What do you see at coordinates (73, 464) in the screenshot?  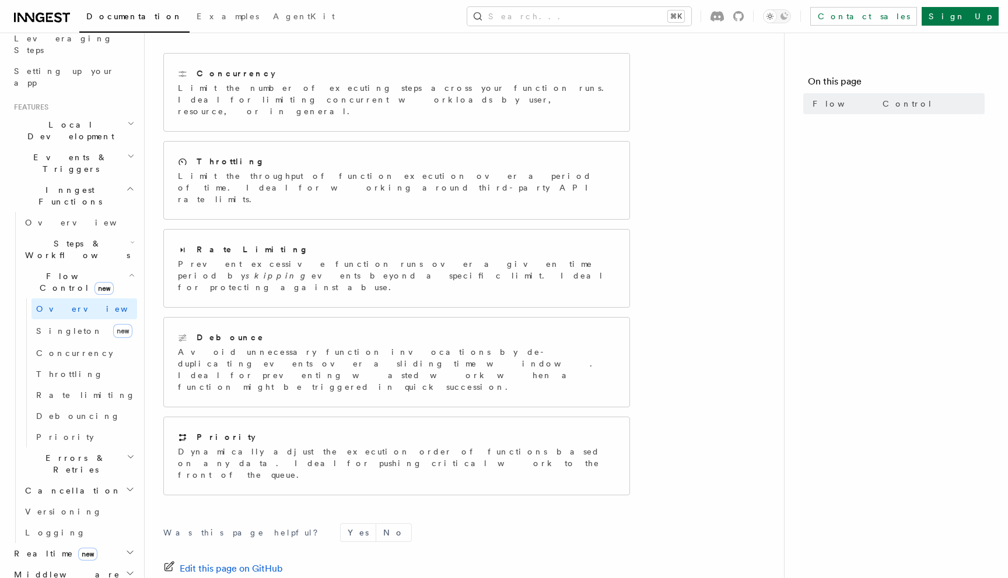 I see `span: Errors & Retries` at bounding box center [73, 464].